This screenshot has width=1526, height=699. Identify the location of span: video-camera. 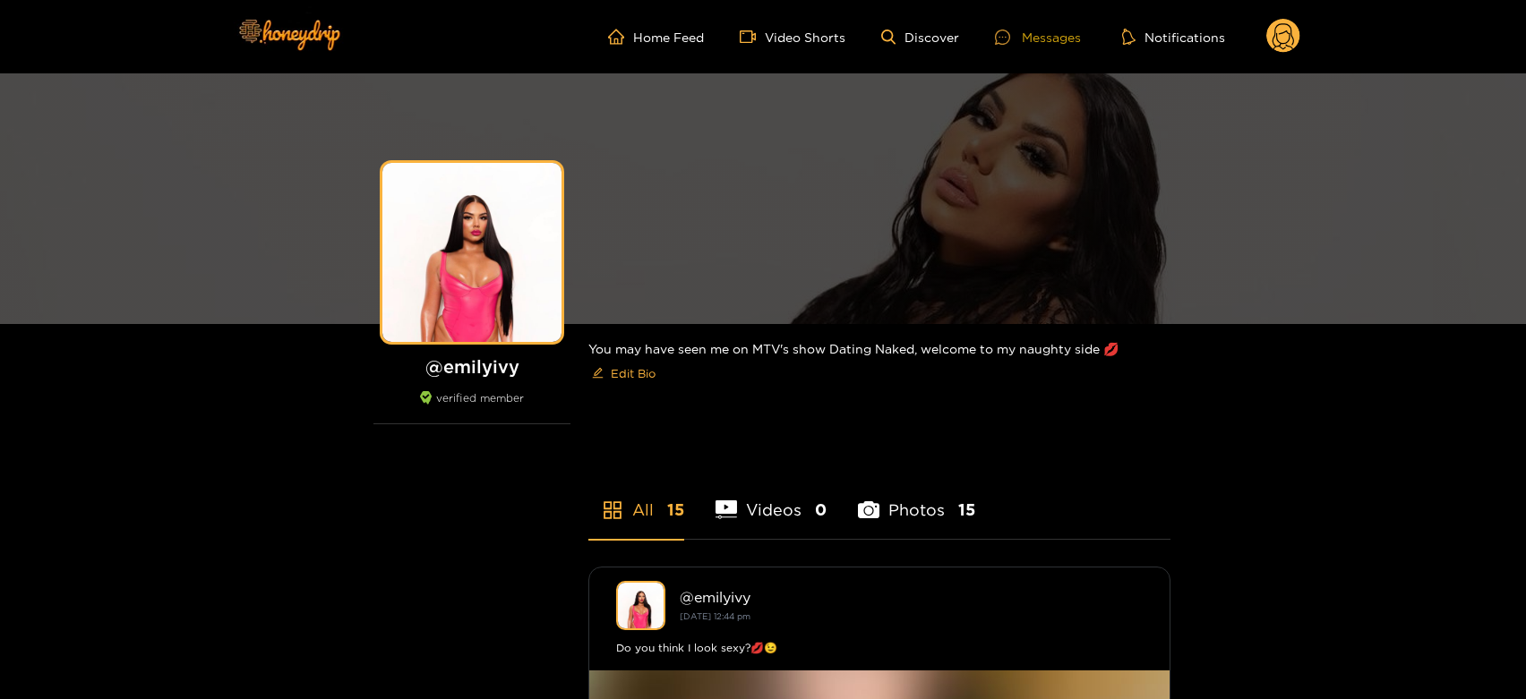
(752, 37).